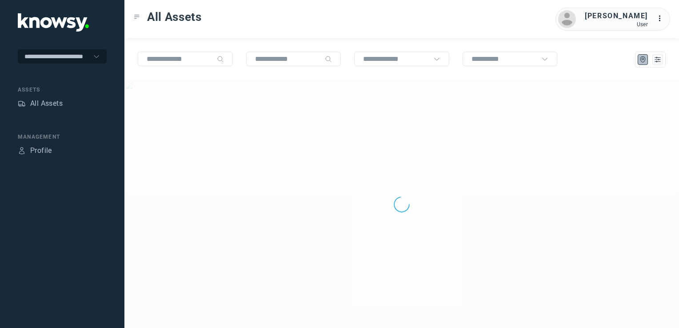 Image resolution: width=679 pixels, height=328 pixels. Describe the element at coordinates (53, 22) in the screenshot. I see `img: Application Logo` at that location.